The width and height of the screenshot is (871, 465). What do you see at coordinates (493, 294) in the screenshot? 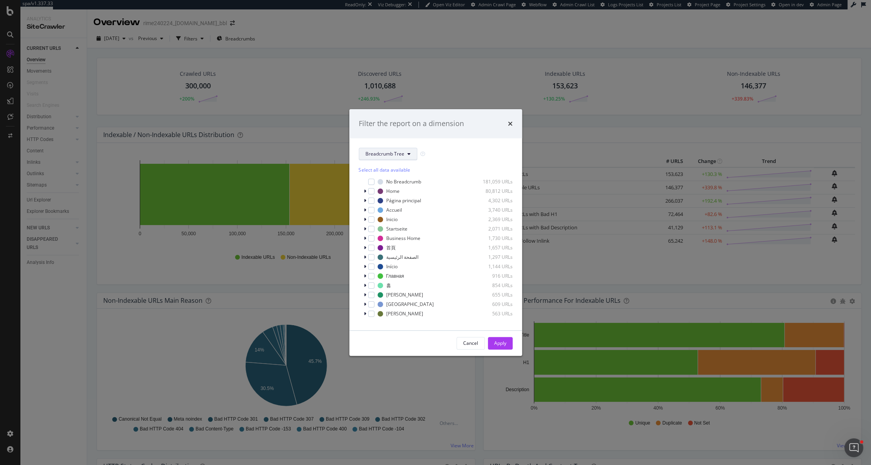
I see `div: 655 URLs` at bounding box center [493, 294].